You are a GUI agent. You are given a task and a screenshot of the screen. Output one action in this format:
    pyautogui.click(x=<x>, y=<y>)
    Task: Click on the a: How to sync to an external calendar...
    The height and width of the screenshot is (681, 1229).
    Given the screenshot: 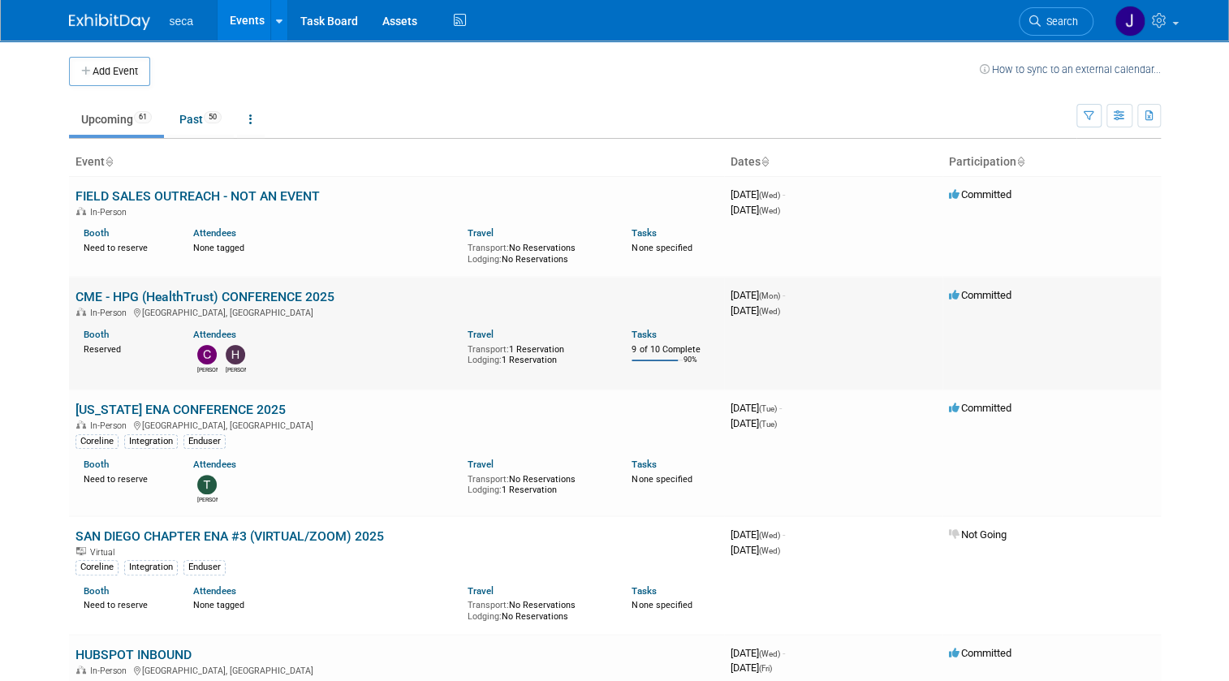 What is the action you would take?
    pyautogui.click(x=1070, y=69)
    